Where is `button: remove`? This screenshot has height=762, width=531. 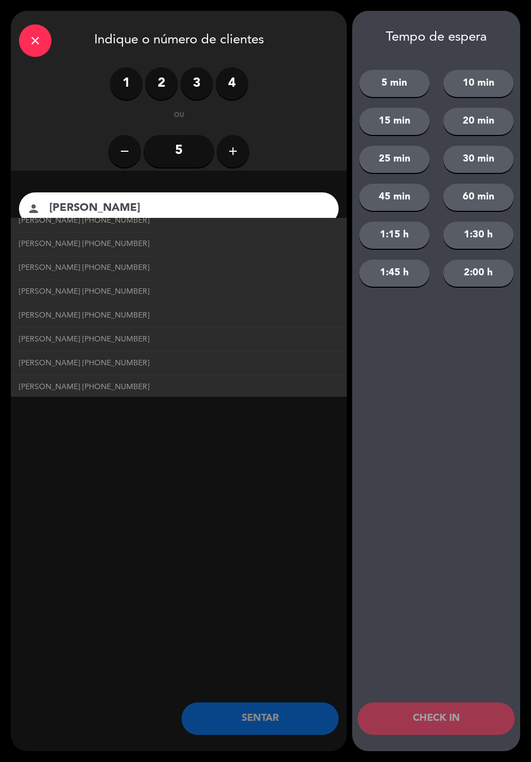 button: remove is located at coordinates (125, 151).